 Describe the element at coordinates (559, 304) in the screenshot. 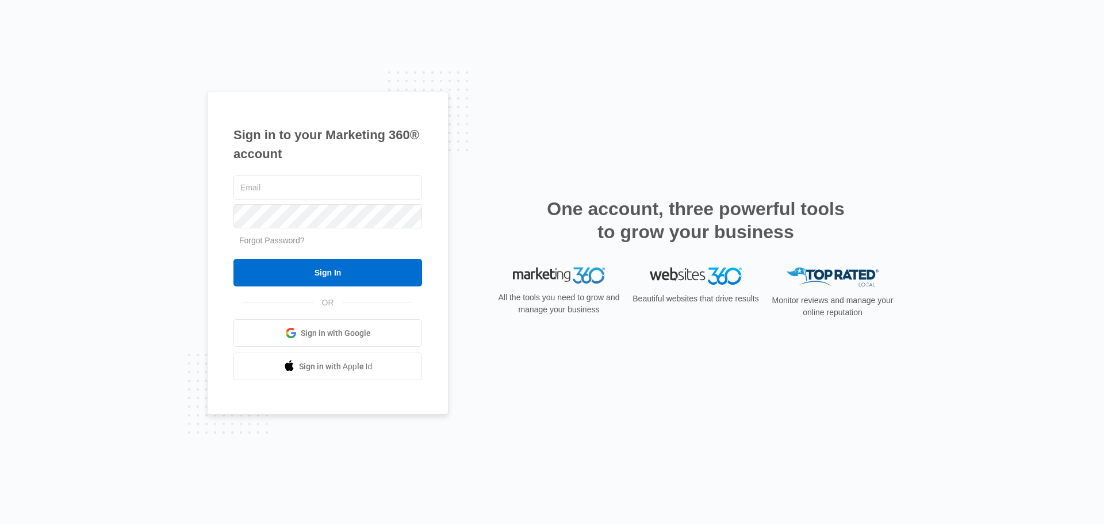

I see `p: All the tools you need to grow and manage your business` at that location.